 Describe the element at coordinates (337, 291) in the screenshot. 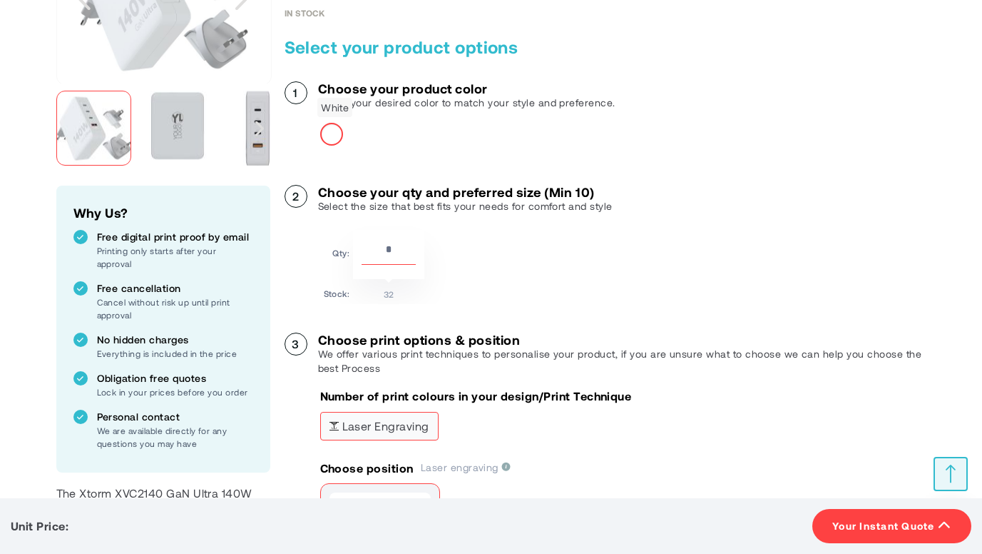

I see `td: Stock:` at that location.